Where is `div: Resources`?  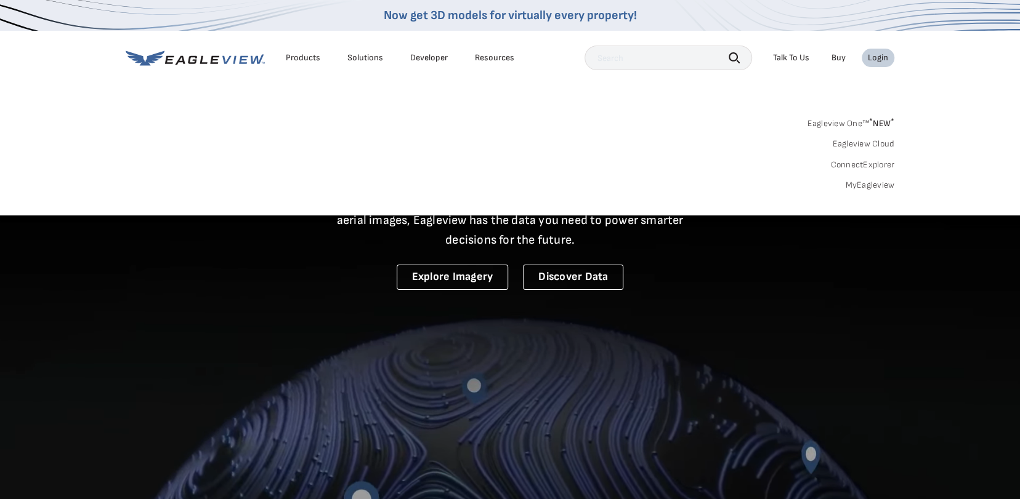
div: Resources is located at coordinates (494, 58).